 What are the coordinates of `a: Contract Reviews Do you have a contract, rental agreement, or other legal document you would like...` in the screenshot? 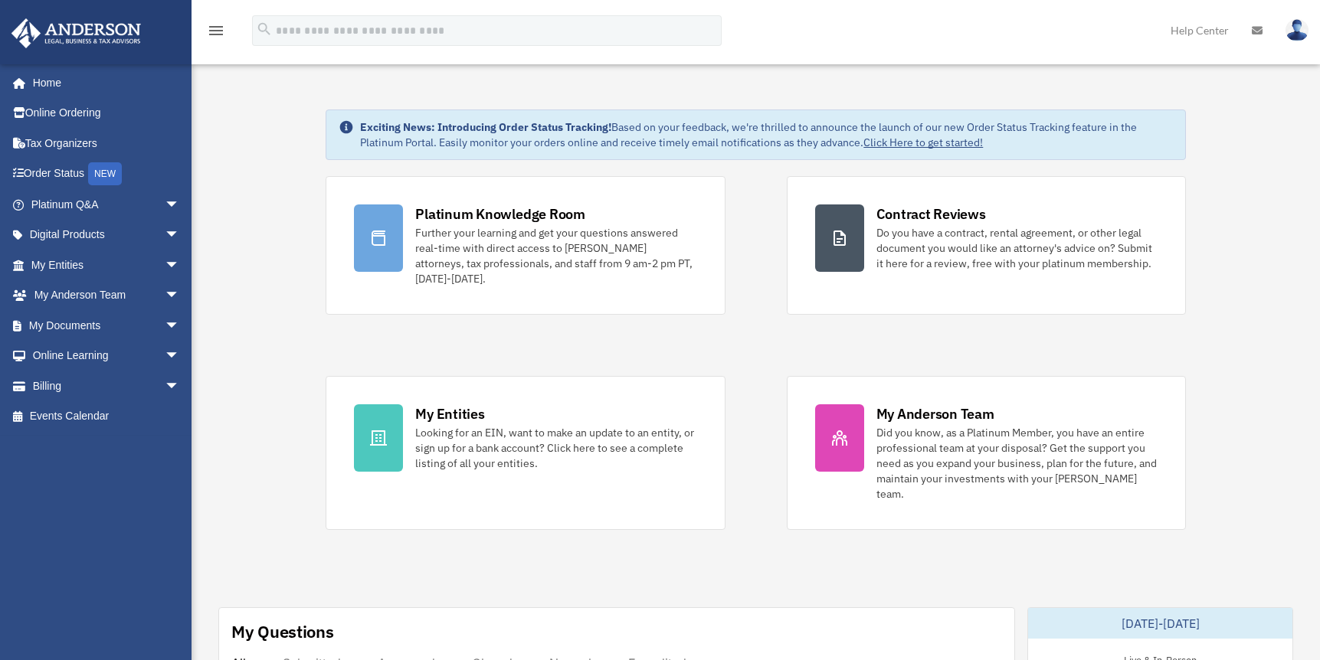 It's located at (986, 245).